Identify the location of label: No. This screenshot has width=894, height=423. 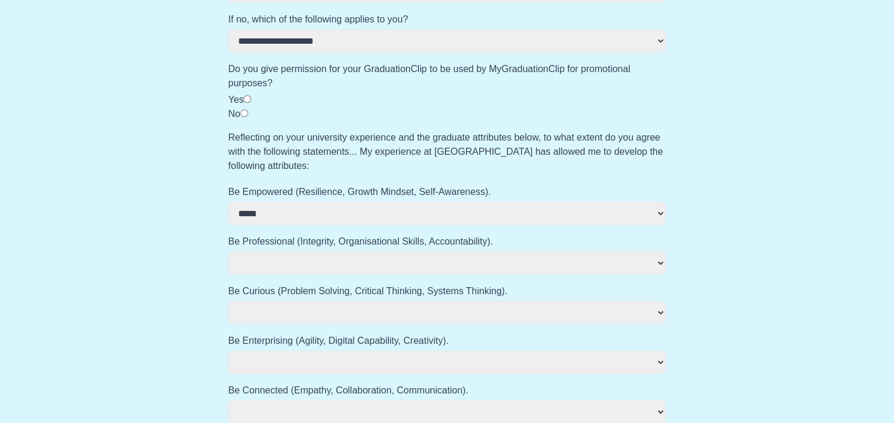
(234, 113).